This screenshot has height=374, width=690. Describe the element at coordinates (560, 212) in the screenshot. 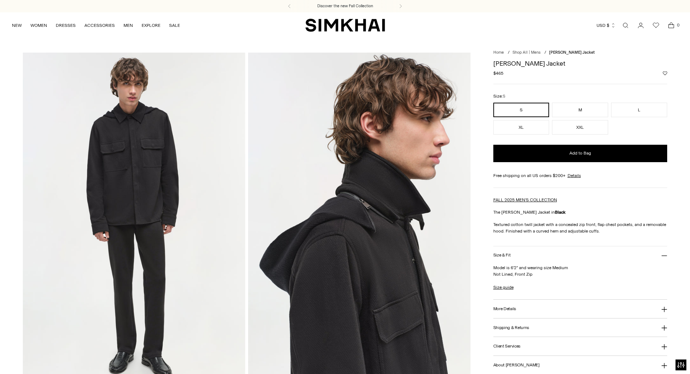

I see `strong: Black` at that location.